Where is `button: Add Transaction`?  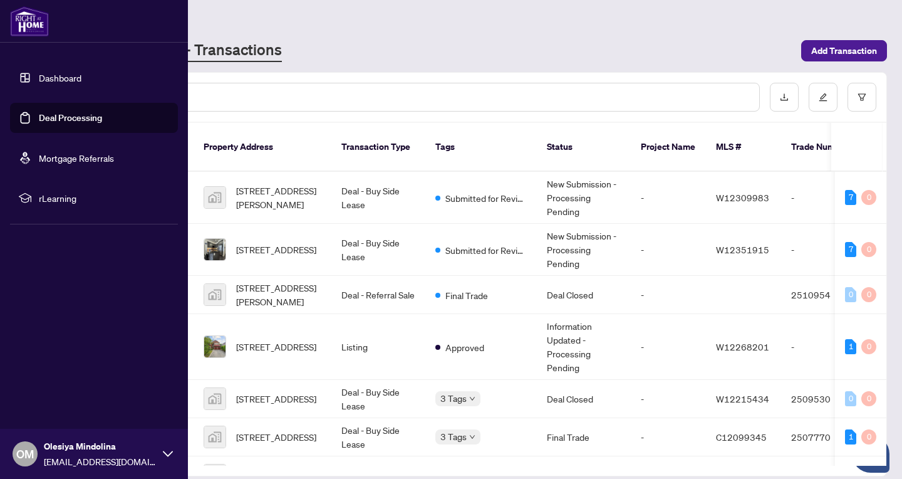
button: Add Transaction is located at coordinates (844, 51).